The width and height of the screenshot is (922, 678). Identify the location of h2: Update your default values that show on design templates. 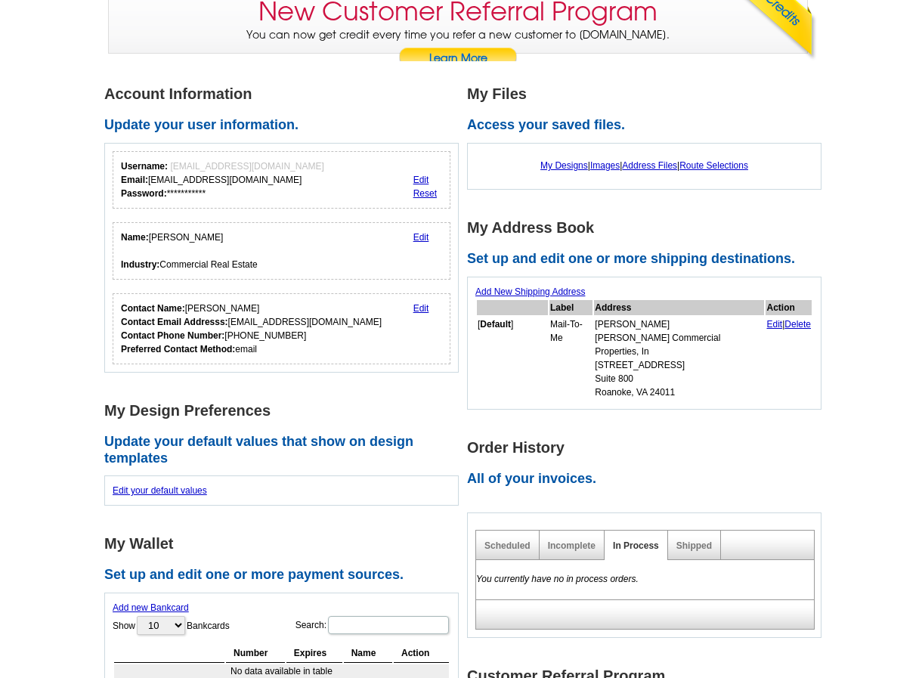
(286, 450).